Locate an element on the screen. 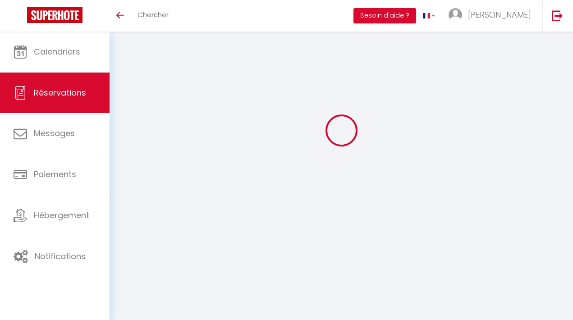  span: Chercher is located at coordinates (153, 14).